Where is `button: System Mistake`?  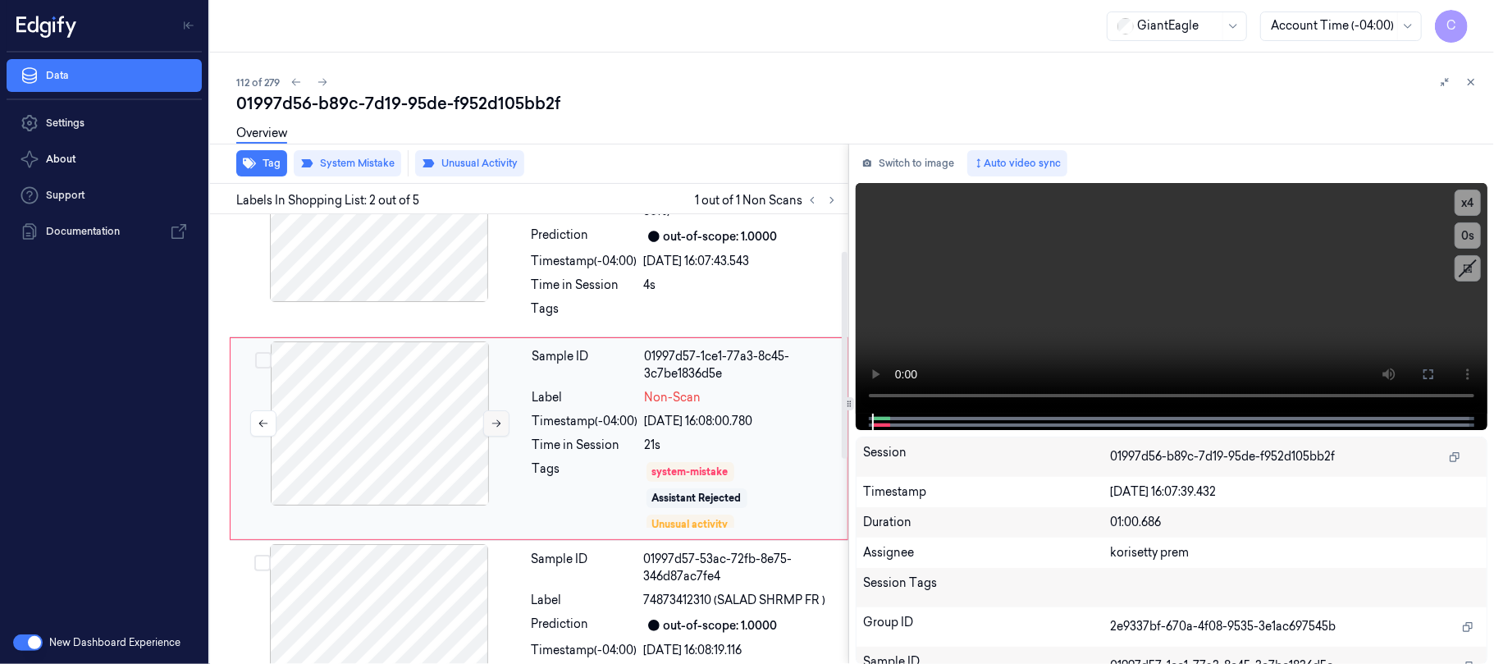 button: System Mistake is located at coordinates (347, 163).